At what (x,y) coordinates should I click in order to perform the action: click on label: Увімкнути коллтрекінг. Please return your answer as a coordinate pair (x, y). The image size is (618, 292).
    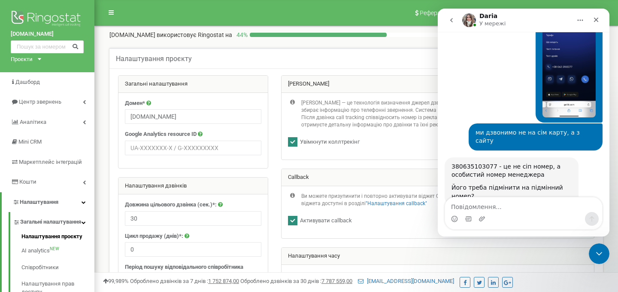
    Looking at the image, I should click on (328, 142).